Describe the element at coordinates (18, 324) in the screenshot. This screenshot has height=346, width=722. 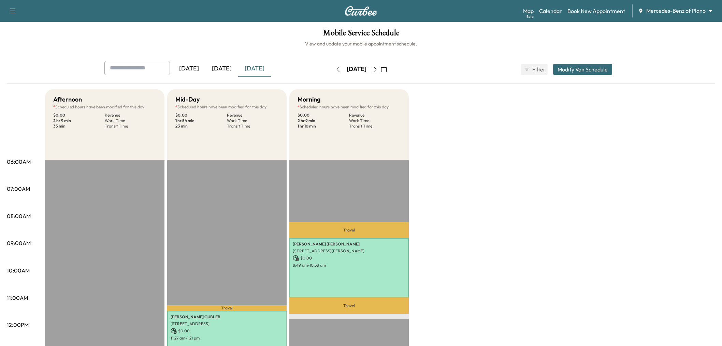
I see `p: 12:00PM` at that location.